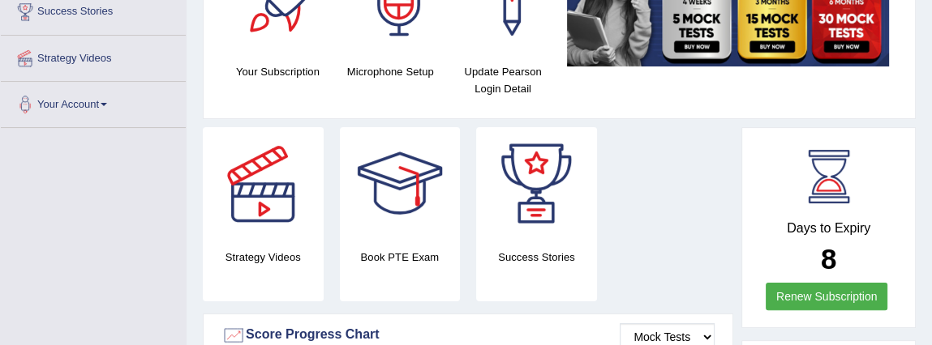 Image resolution: width=932 pixels, height=345 pixels. What do you see at coordinates (503, 80) in the screenshot?
I see `h4: Update Pearson Login Detail` at bounding box center [503, 80].